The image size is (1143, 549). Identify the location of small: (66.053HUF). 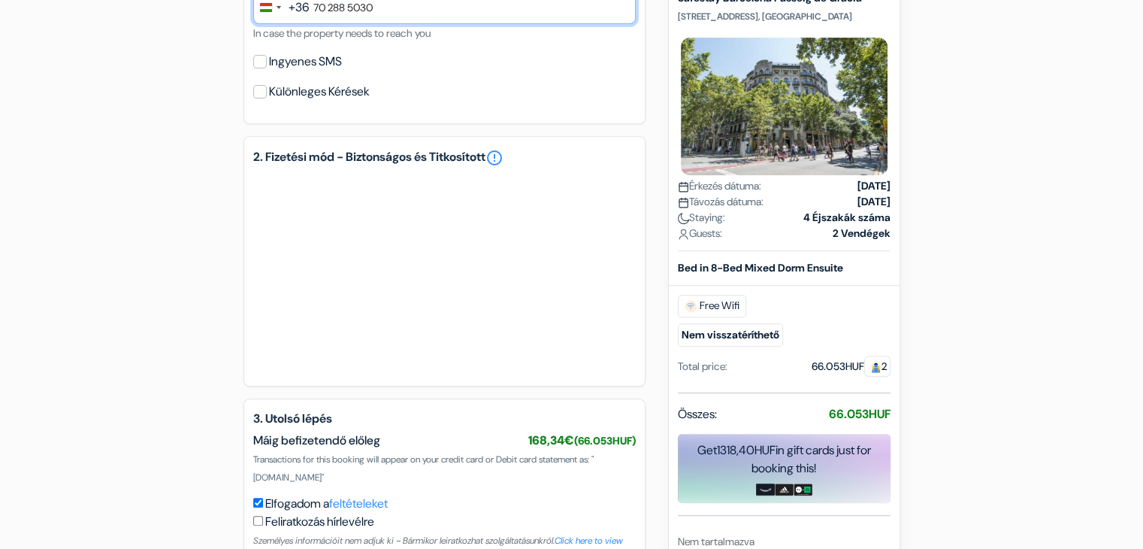
(605, 440).